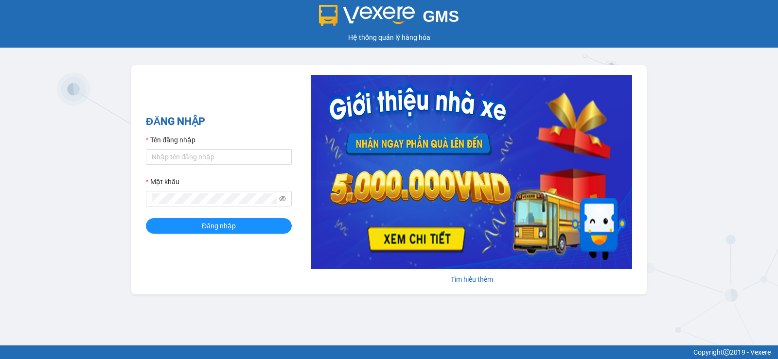 This screenshot has height=359, width=778. I want to click on span: Đăng nhập, so click(219, 226).